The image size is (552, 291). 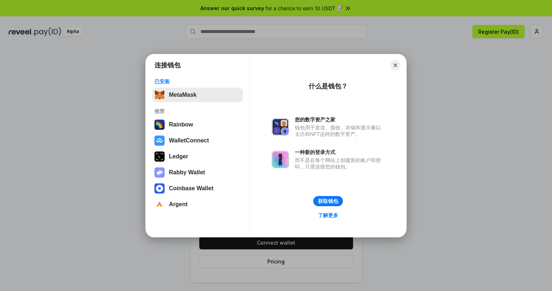 What do you see at coordinates (340, 163) in the screenshot?
I see `div: 而不是在每个网站上创建新的账户和密码，只需连接您的钱包。` at bounding box center [340, 163].